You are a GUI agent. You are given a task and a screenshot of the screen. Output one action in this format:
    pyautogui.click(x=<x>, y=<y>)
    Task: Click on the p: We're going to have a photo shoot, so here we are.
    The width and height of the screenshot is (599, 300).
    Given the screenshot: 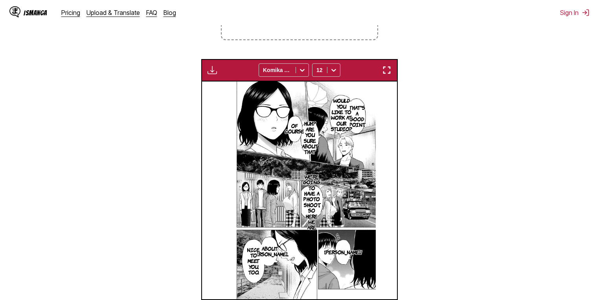 What is the action you would take?
    pyautogui.click(x=312, y=202)
    